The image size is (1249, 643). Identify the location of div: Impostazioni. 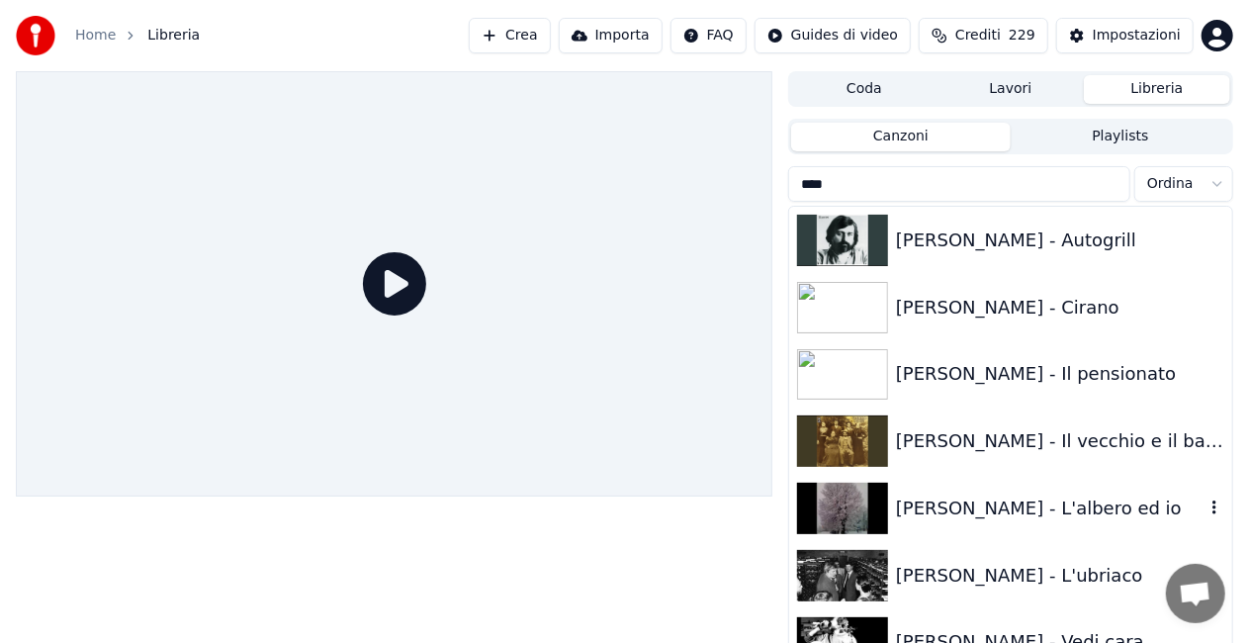
(1136, 36).